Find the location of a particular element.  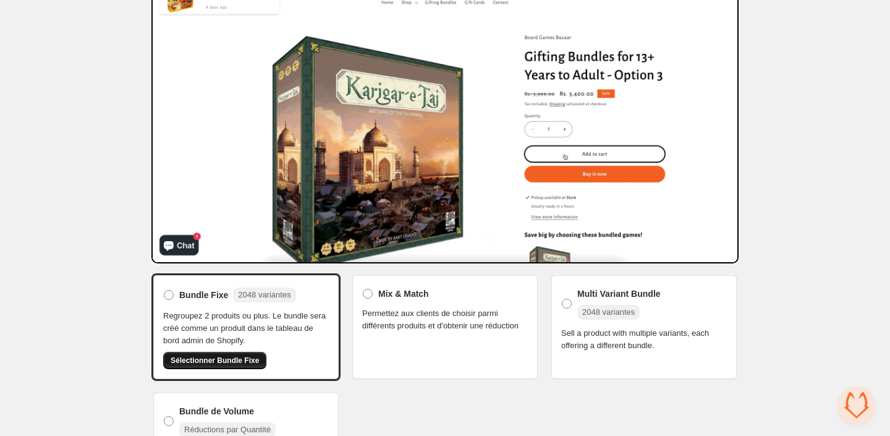

span: Mix & Match is located at coordinates (404, 294).